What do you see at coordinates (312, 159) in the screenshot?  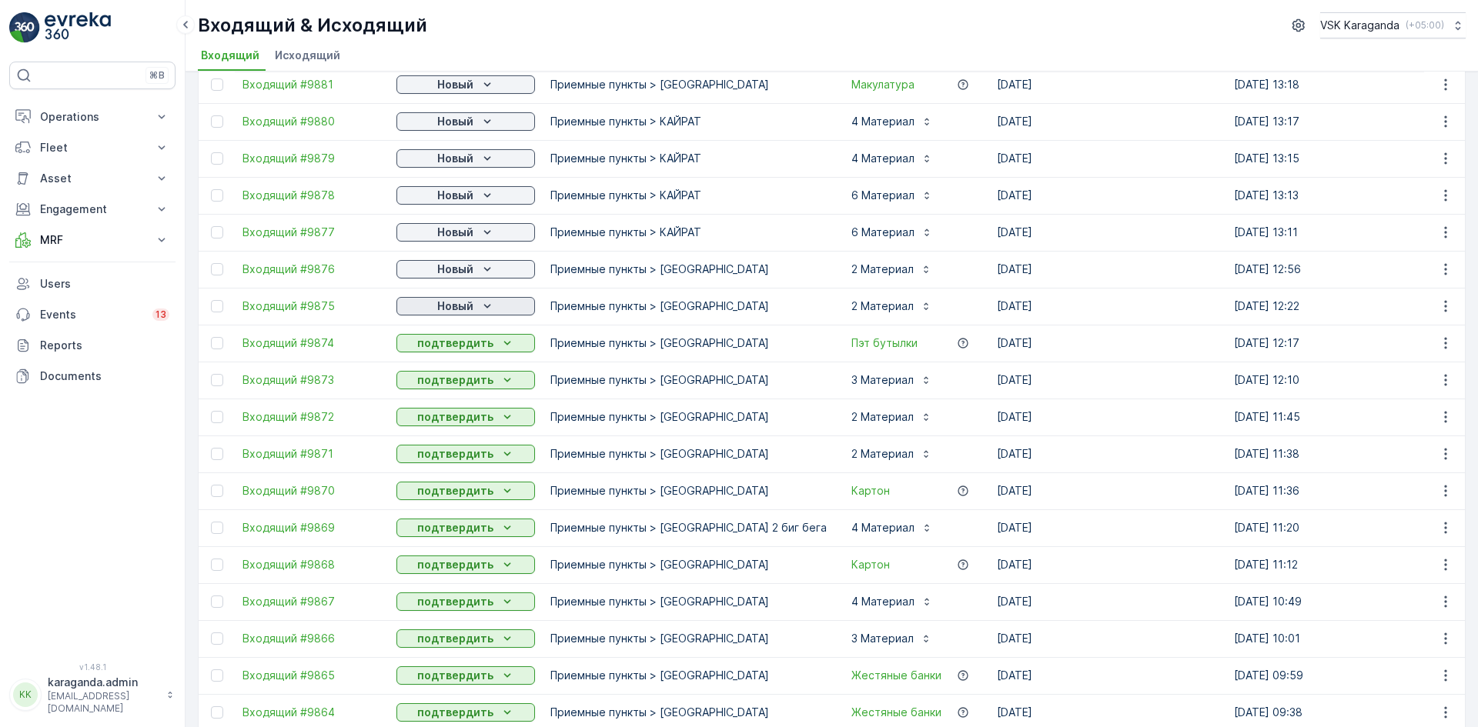 I see `span: Входящий #9879` at bounding box center [312, 159].